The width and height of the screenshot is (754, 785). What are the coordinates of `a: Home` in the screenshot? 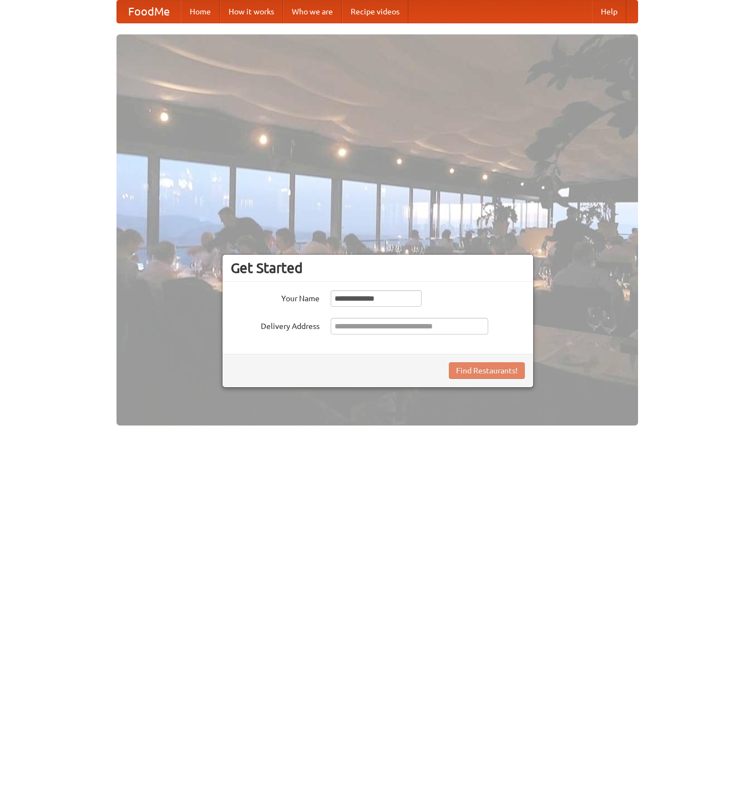 It's located at (200, 12).